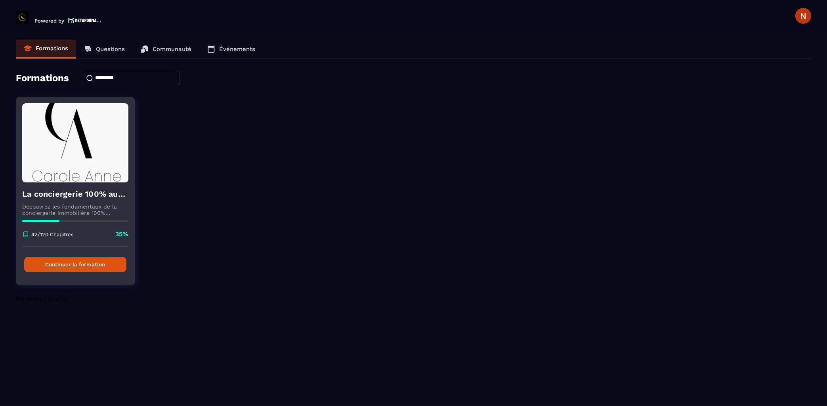  I want to click on p: Découvrez les fondamentaux de la conciergerie immobilière 100% automatisée. Cette formation est c..., so click(75, 210).